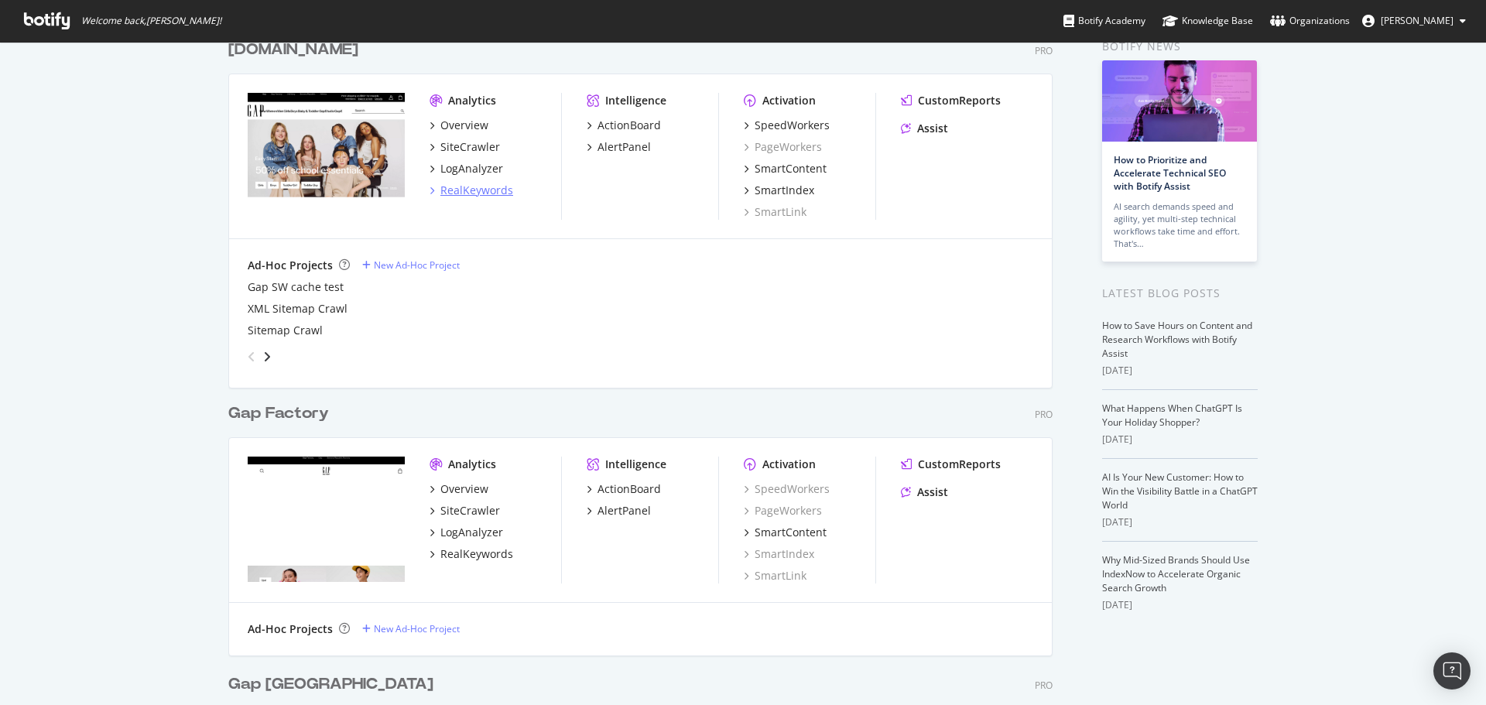 The height and width of the screenshot is (705, 1486). I want to click on a: XML Sitemap Crawl, so click(297, 309).